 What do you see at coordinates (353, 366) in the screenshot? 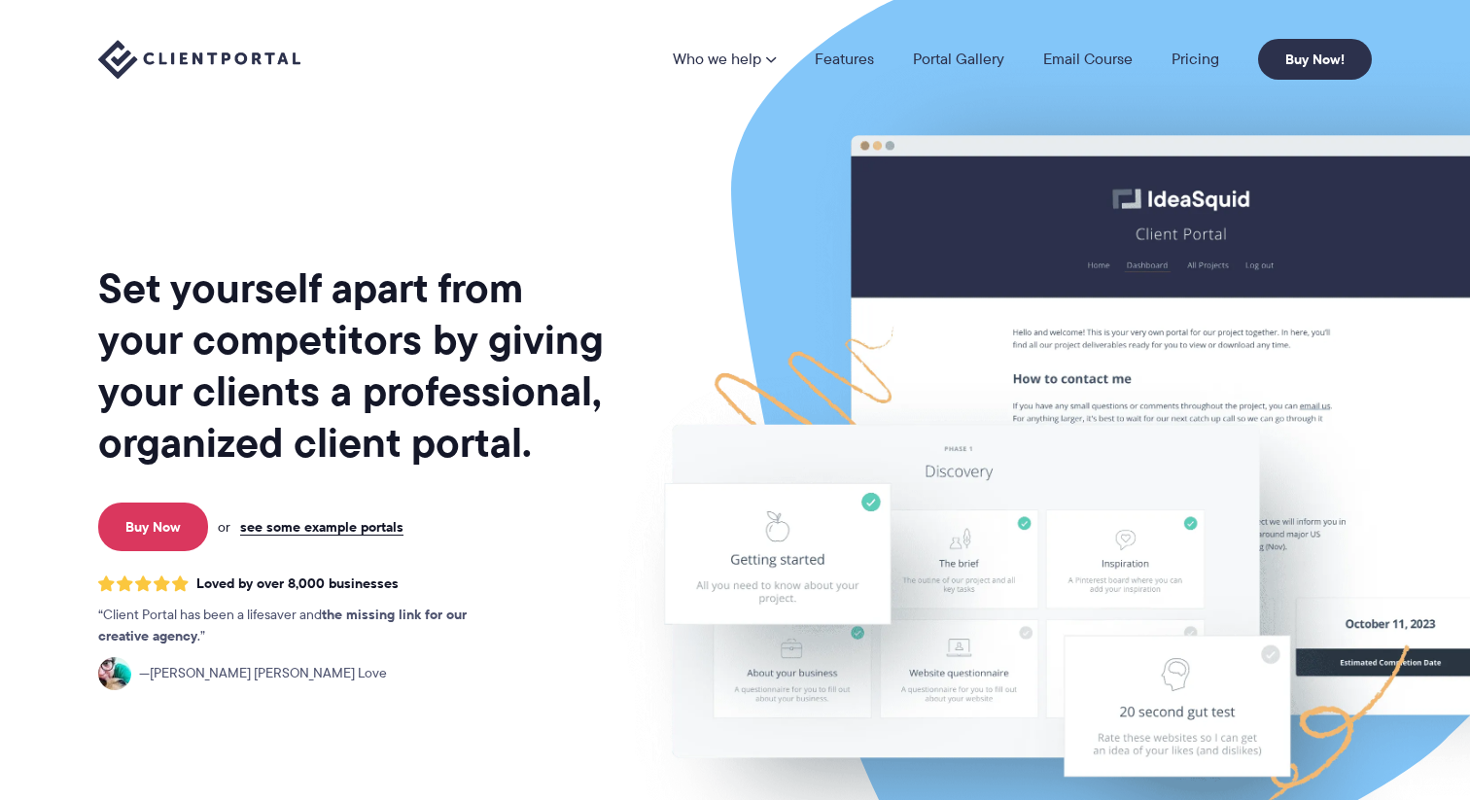
I see `h1: Set yourself apart from your competitors by giving your clients a professional, organized client ...` at bounding box center [353, 366].